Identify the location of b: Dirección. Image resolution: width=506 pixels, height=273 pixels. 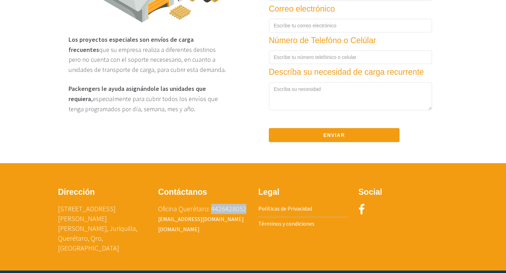
(76, 192).